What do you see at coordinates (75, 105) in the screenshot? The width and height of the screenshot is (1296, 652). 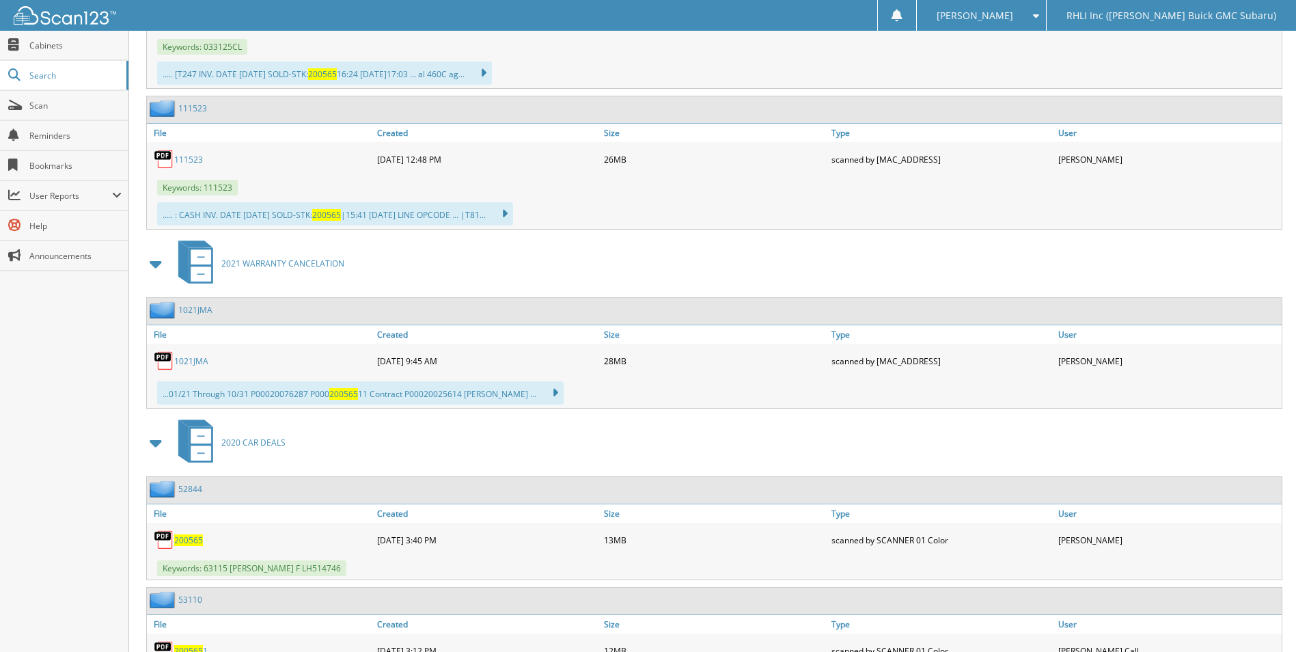 I see `span: Scan` at bounding box center [75, 105].